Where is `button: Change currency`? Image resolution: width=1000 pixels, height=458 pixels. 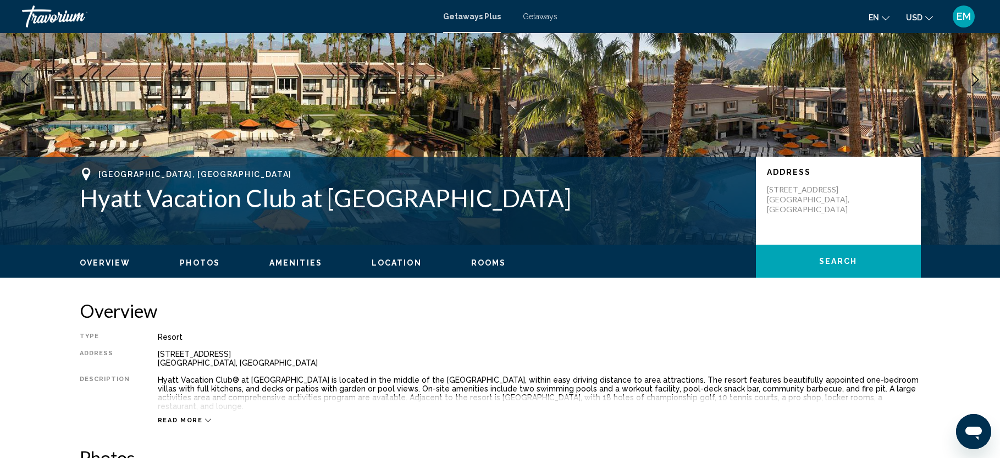 button: Change currency is located at coordinates (919, 17).